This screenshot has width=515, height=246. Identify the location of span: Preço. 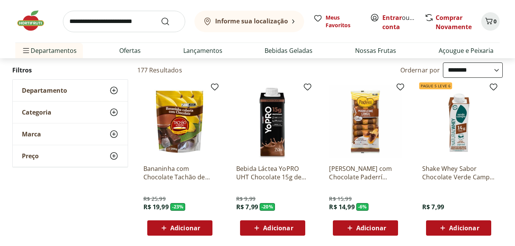
(30, 156).